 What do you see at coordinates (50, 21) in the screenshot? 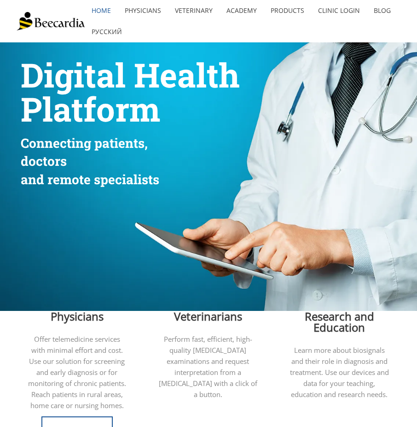
I see `img: Beecardia` at bounding box center [50, 21].